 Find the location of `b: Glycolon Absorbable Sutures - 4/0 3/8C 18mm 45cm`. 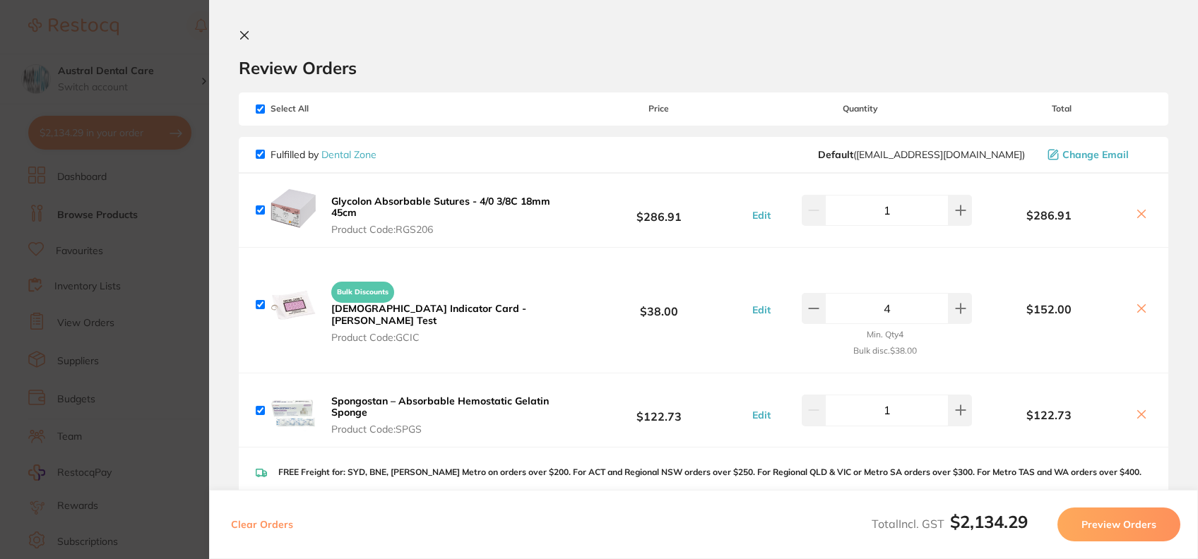

b: Glycolon Absorbable Sutures - 4/0 3/8C 18mm 45cm is located at coordinates (441, 207).